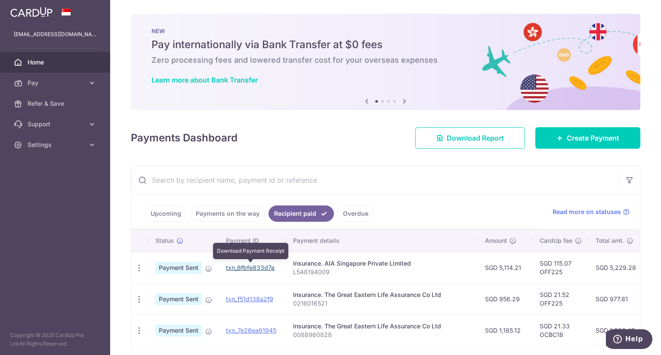 Image resolution: width=661 pixels, height=355 pixels. What do you see at coordinates (31, 12) in the screenshot?
I see `img: CardUp` at bounding box center [31, 12].